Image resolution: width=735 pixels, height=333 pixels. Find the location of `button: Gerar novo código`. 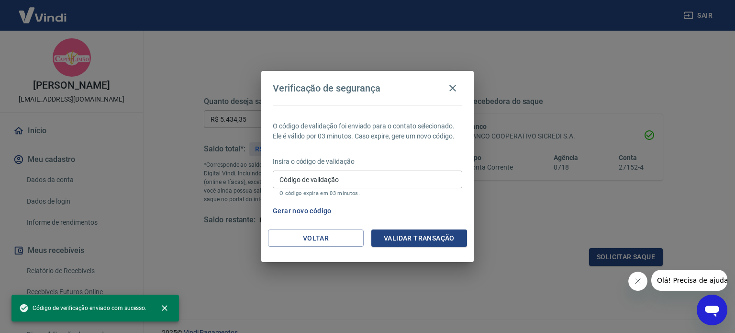

button: Gerar novo código is located at coordinates (302, 211).